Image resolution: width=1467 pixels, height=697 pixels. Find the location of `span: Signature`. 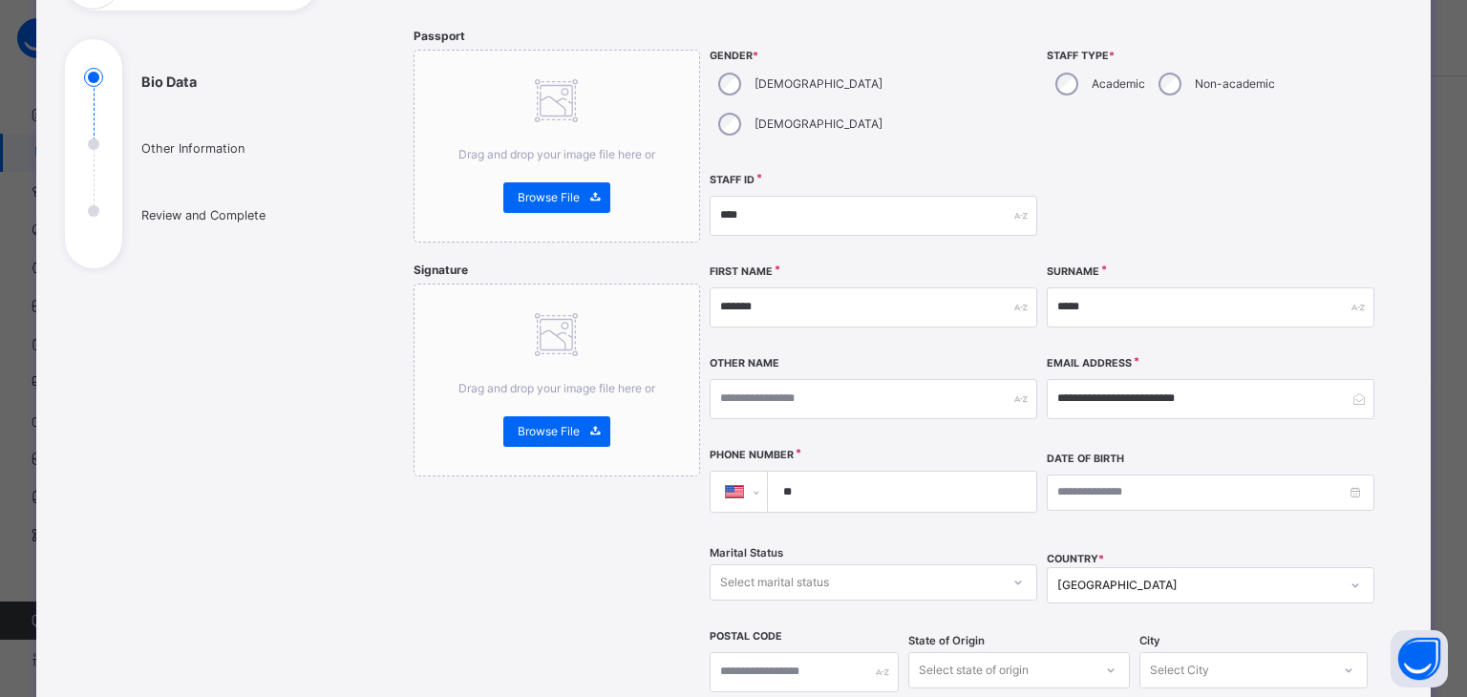

span: Signature is located at coordinates (440, 269).